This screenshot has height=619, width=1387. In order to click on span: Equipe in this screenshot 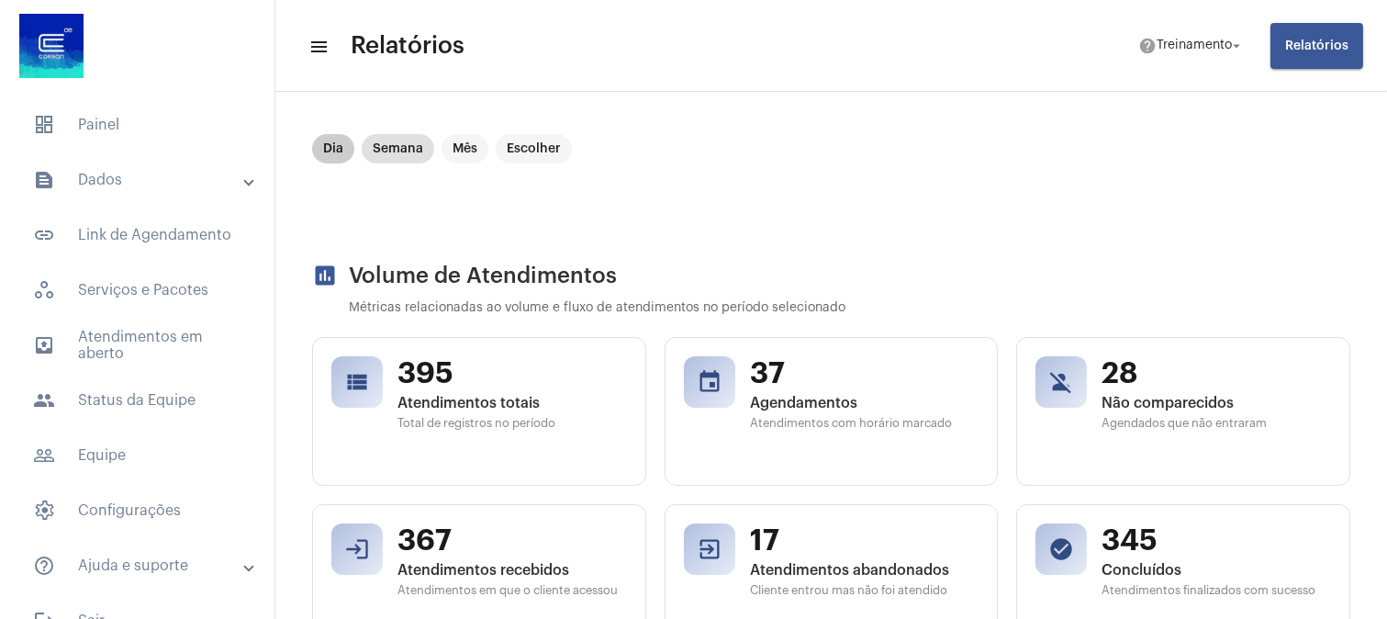, I will do `click(137, 455)`.